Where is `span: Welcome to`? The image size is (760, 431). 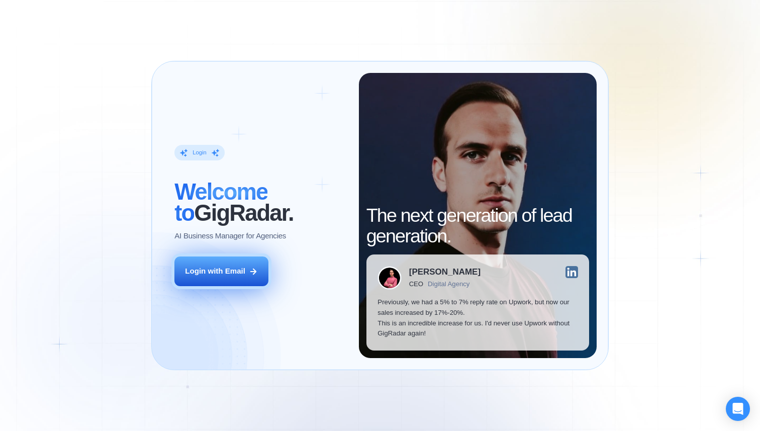
span: Welcome to is located at coordinates (221, 202).